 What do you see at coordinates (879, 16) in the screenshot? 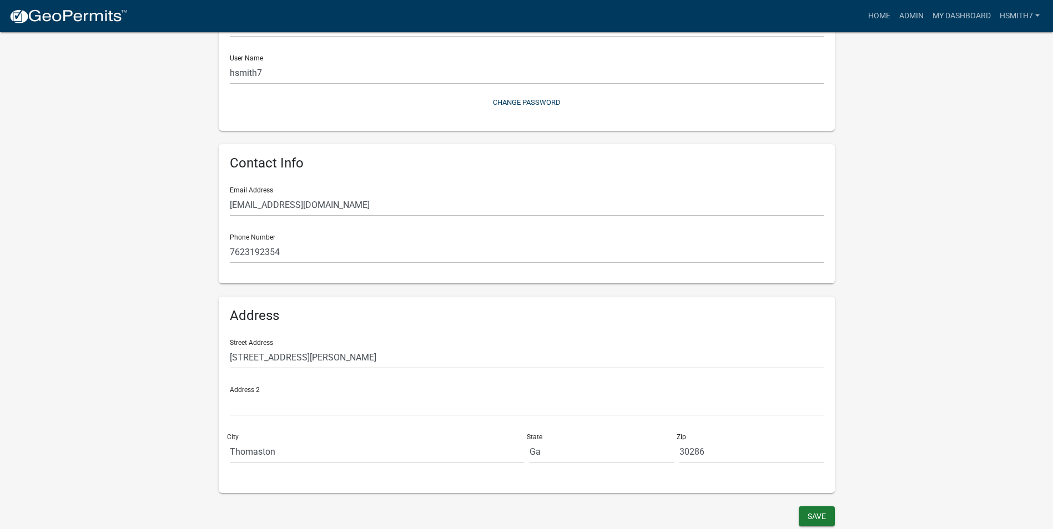
I see `a: Home` at bounding box center [879, 16].